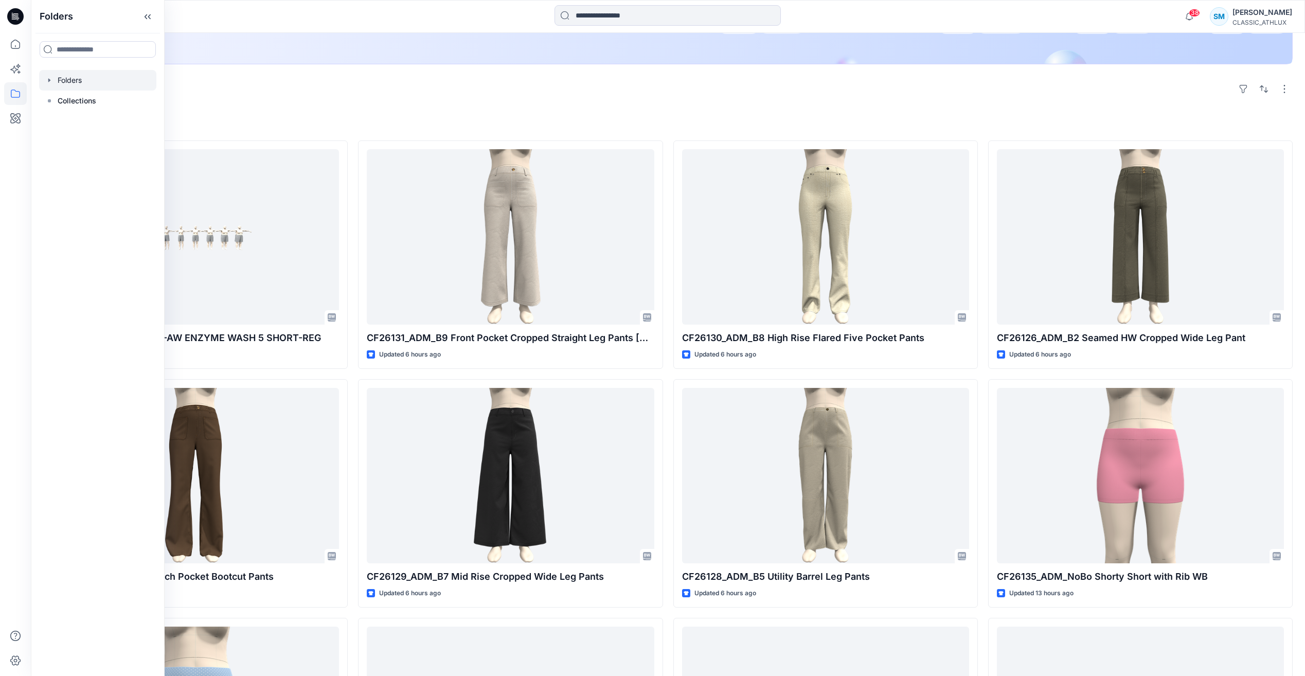 Image resolution: width=1305 pixels, height=676 pixels. What do you see at coordinates (825, 475) in the screenshot?
I see `a: CF26128_ADM_B5 Utility Barrel Leg Pants` at bounding box center [825, 475].